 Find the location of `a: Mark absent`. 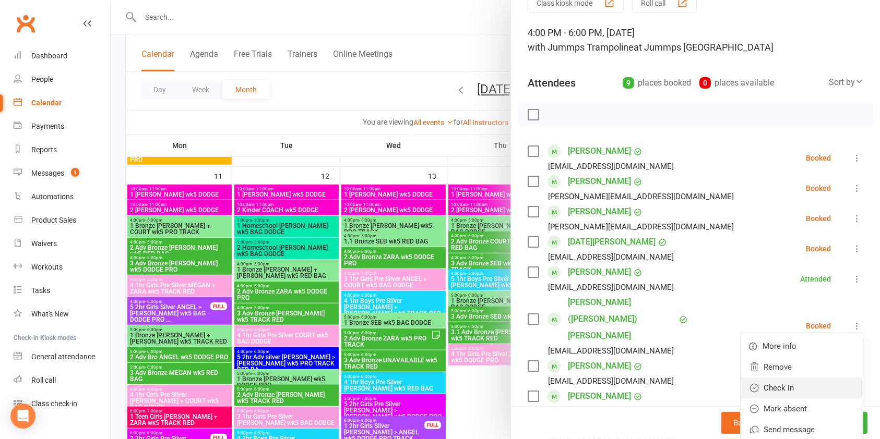

a: Mark absent is located at coordinates (801, 409).